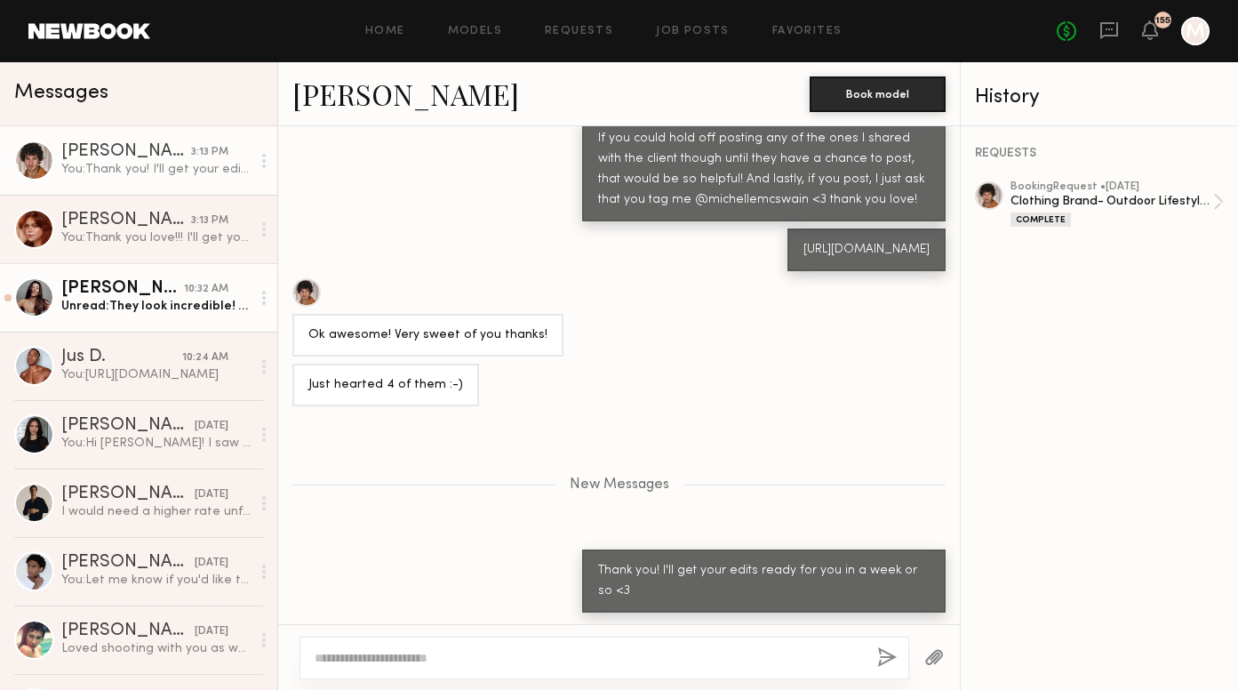 This screenshot has height=690, width=1238. Describe the element at coordinates (877, 92) in the screenshot. I see `a: Book model` at that location.